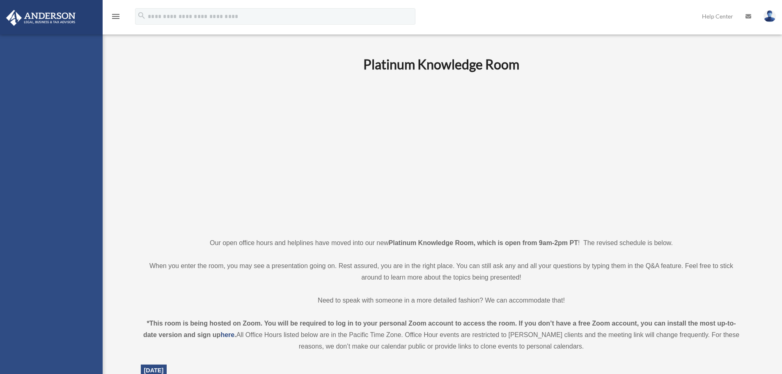  Describe the element at coordinates (441, 272) in the screenshot. I see `p: When you enter the room, you may see a presentation going on. Rest assured, you are in the right ...` at that location.